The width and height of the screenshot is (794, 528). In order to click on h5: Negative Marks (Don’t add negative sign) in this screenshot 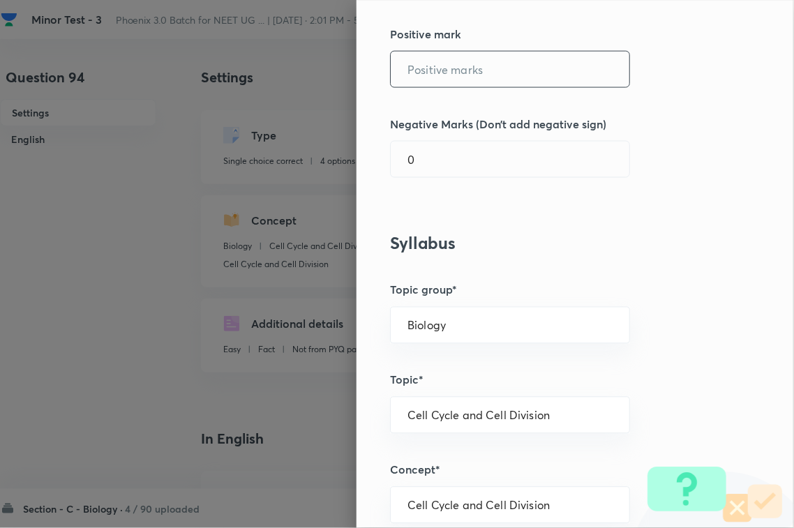, I will do `click(552, 124)`.